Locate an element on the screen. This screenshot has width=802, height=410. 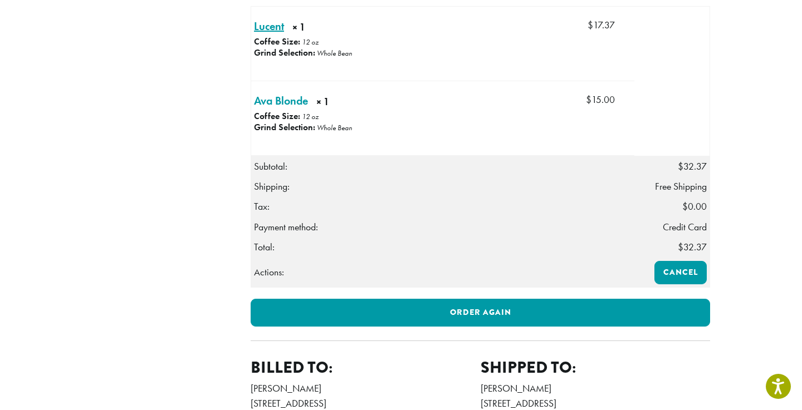
a: Order again is located at coordinates (480, 313).